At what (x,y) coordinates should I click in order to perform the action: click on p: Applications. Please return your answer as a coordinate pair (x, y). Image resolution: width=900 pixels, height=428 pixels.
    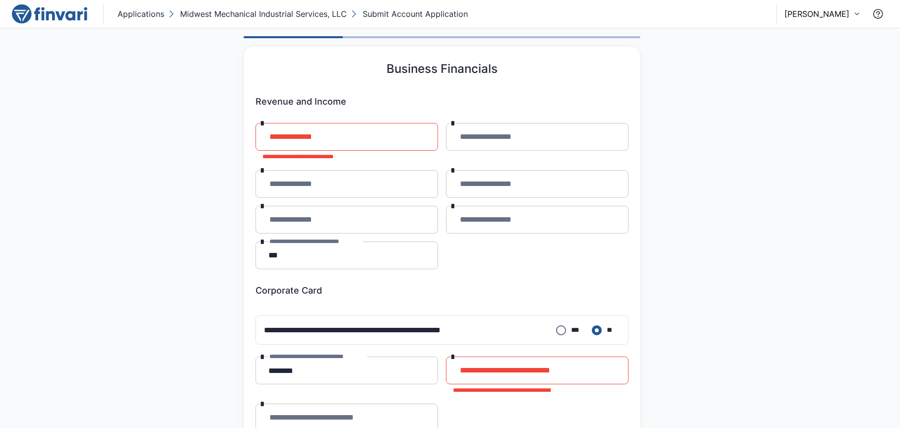
    Looking at the image, I should click on (141, 14).